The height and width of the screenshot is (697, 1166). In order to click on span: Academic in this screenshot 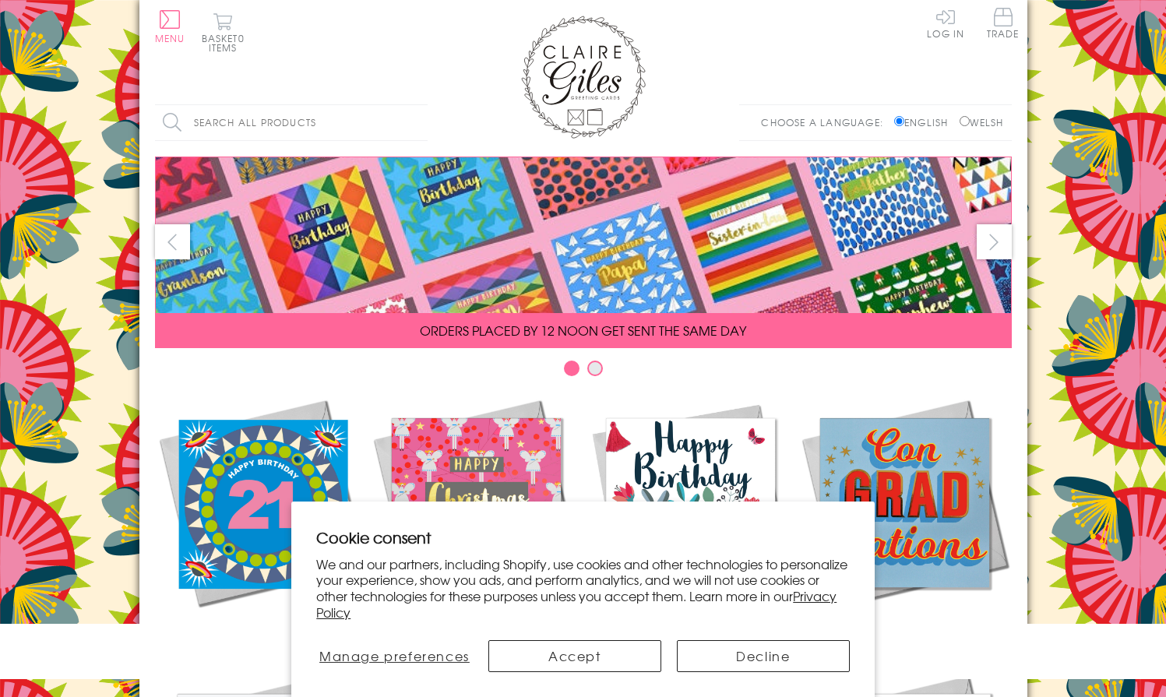, I will do `click(904, 631)`.